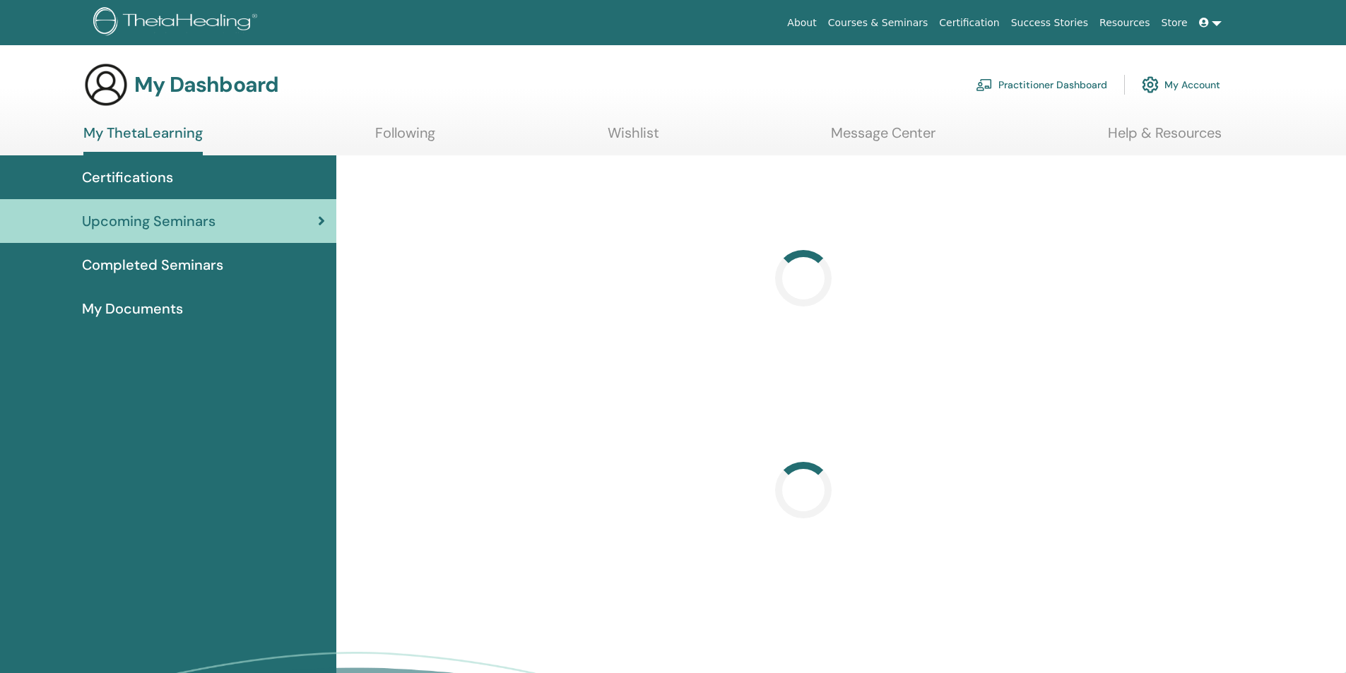 The width and height of the screenshot is (1346, 673). What do you see at coordinates (984, 85) in the screenshot?
I see `img: chalkboard-teacher.svg` at bounding box center [984, 85].